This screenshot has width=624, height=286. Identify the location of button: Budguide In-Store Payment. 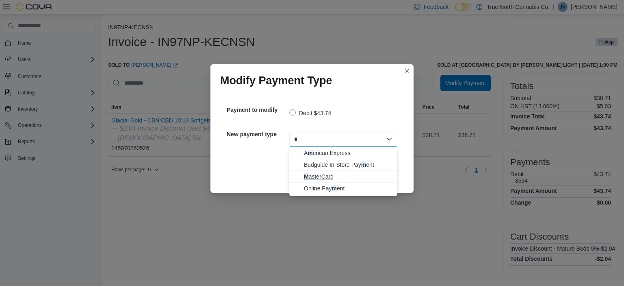
(343, 164).